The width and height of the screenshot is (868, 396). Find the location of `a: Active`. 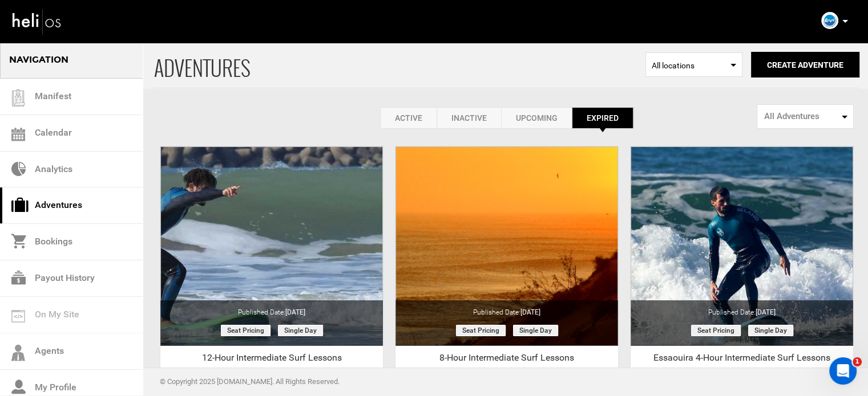

a: Active is located at coordinates (408, 118).